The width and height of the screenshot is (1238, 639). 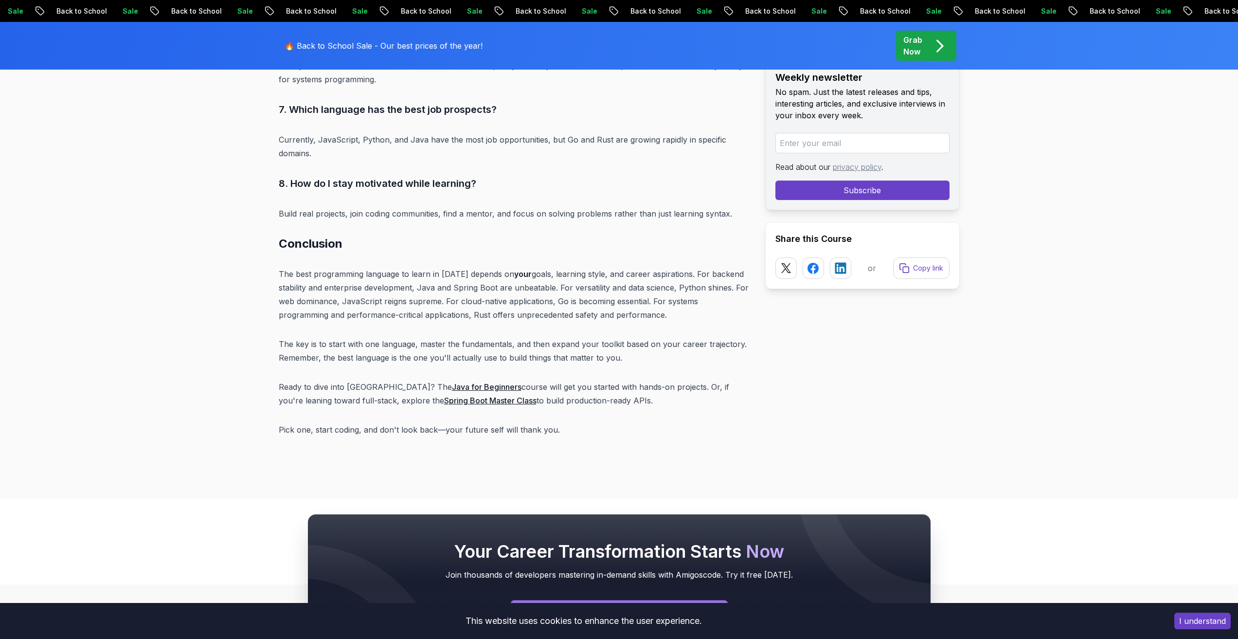 What do you see at coordinates (514, 183) in the screenshot?
I see `h3: 8. How do I stay motivated while learning?` at bounding box center [514, 183].